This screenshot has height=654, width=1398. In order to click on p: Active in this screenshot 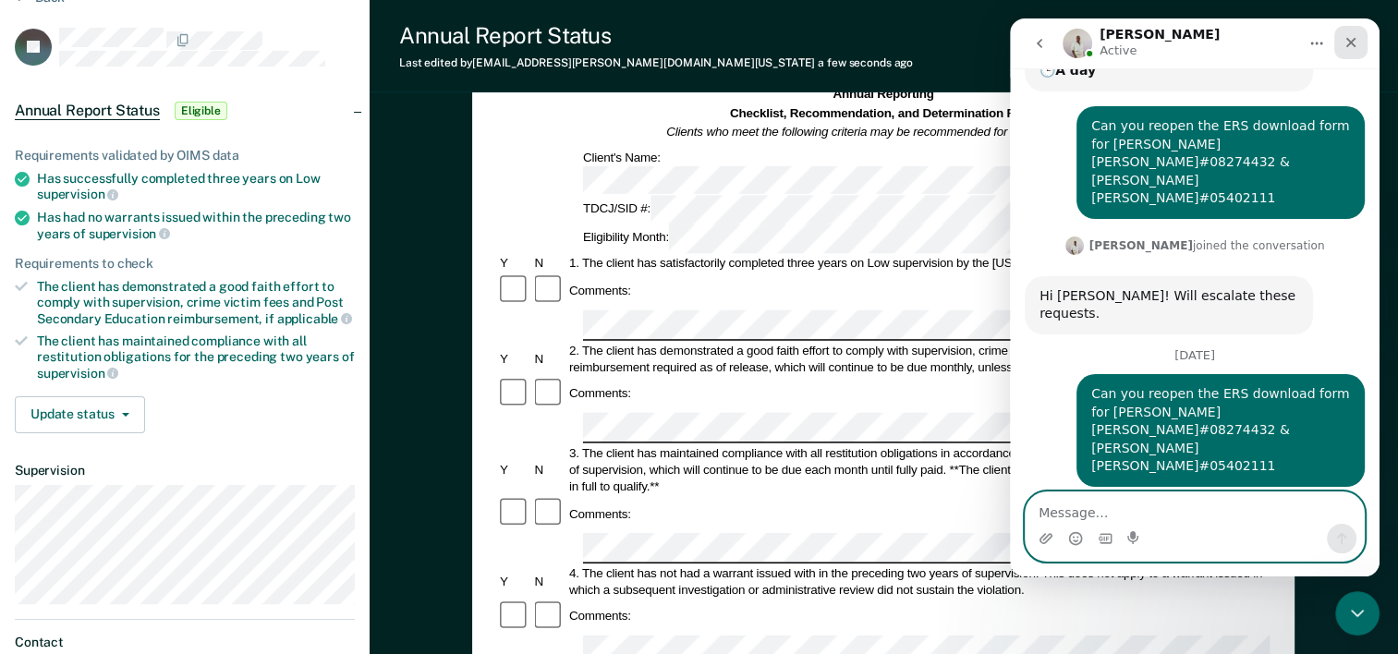, I will do `click(108, 32)`.